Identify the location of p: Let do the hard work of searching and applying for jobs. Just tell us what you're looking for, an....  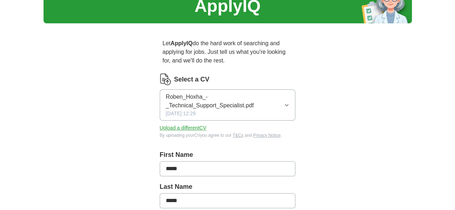
(228, 52).